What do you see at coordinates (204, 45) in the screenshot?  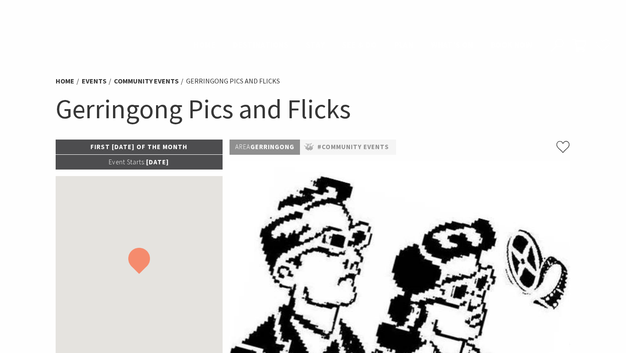 I see `span: Home` at bounding box center [204, 45].